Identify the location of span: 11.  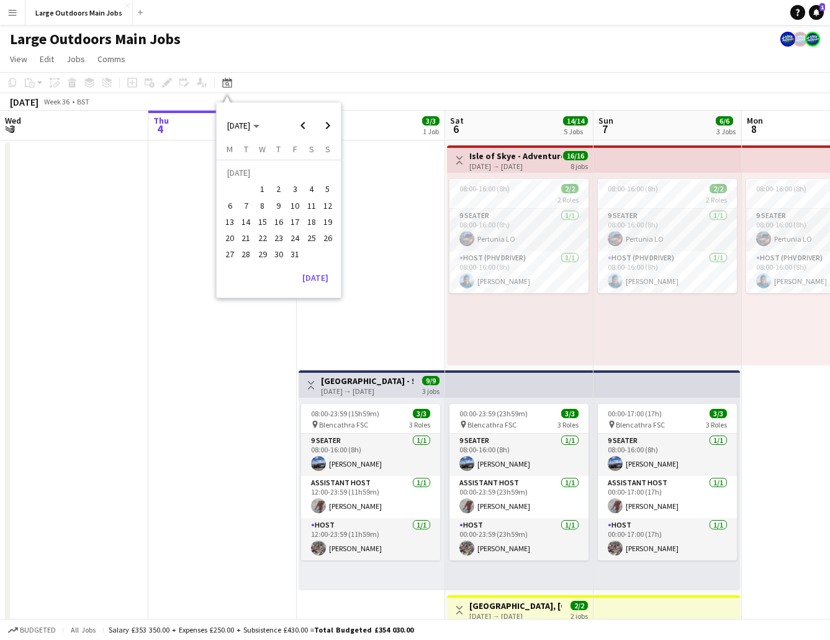
(312, 206).